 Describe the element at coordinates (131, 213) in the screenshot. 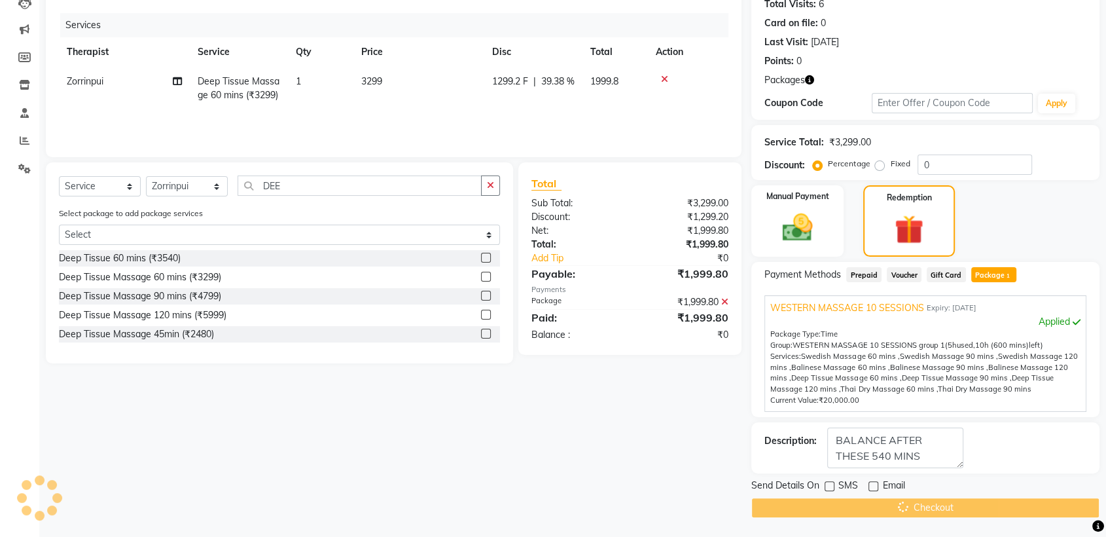

I see `label: Select package to add package services` at that location.